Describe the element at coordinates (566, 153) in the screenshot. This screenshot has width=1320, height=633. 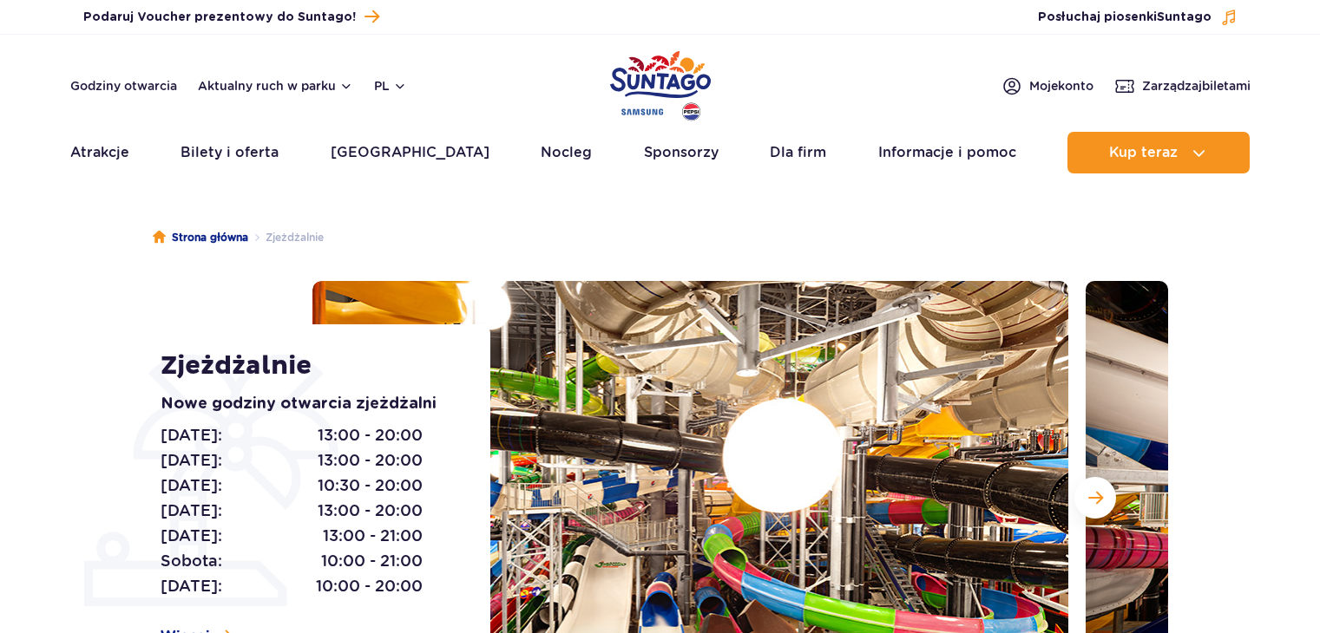
I see `a: Nocleg` at that location.